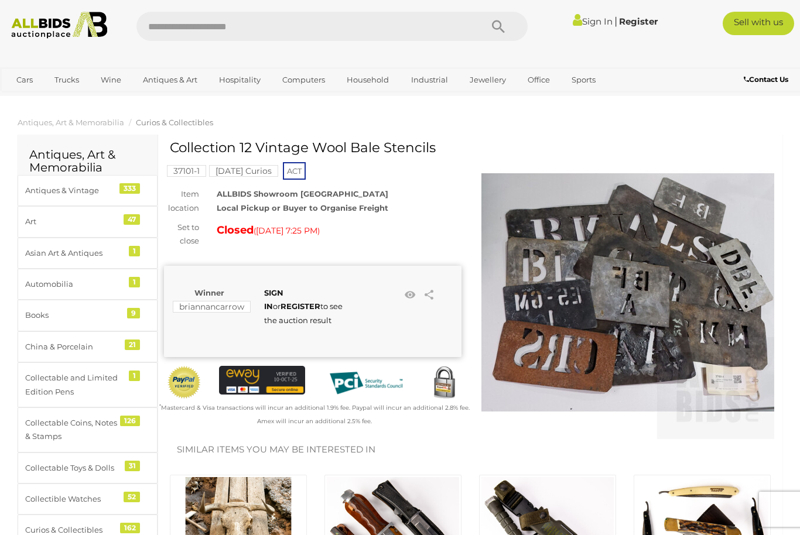 The width and height of the screenshot is (800, 535). I want to click on button: Search, so click(498, 26).